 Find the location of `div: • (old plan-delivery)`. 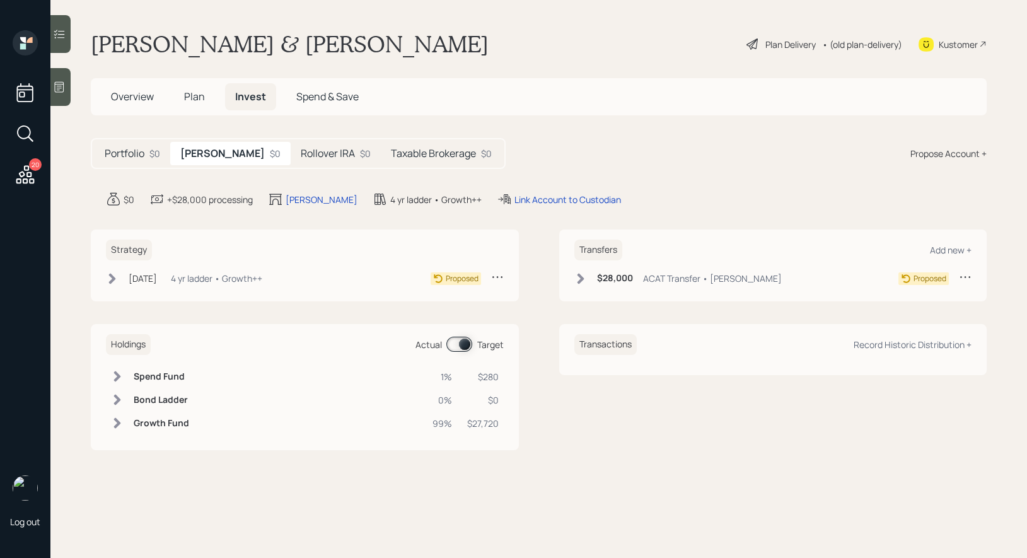

div: • (old plan-delivery) is located at coordinates (861, 44).